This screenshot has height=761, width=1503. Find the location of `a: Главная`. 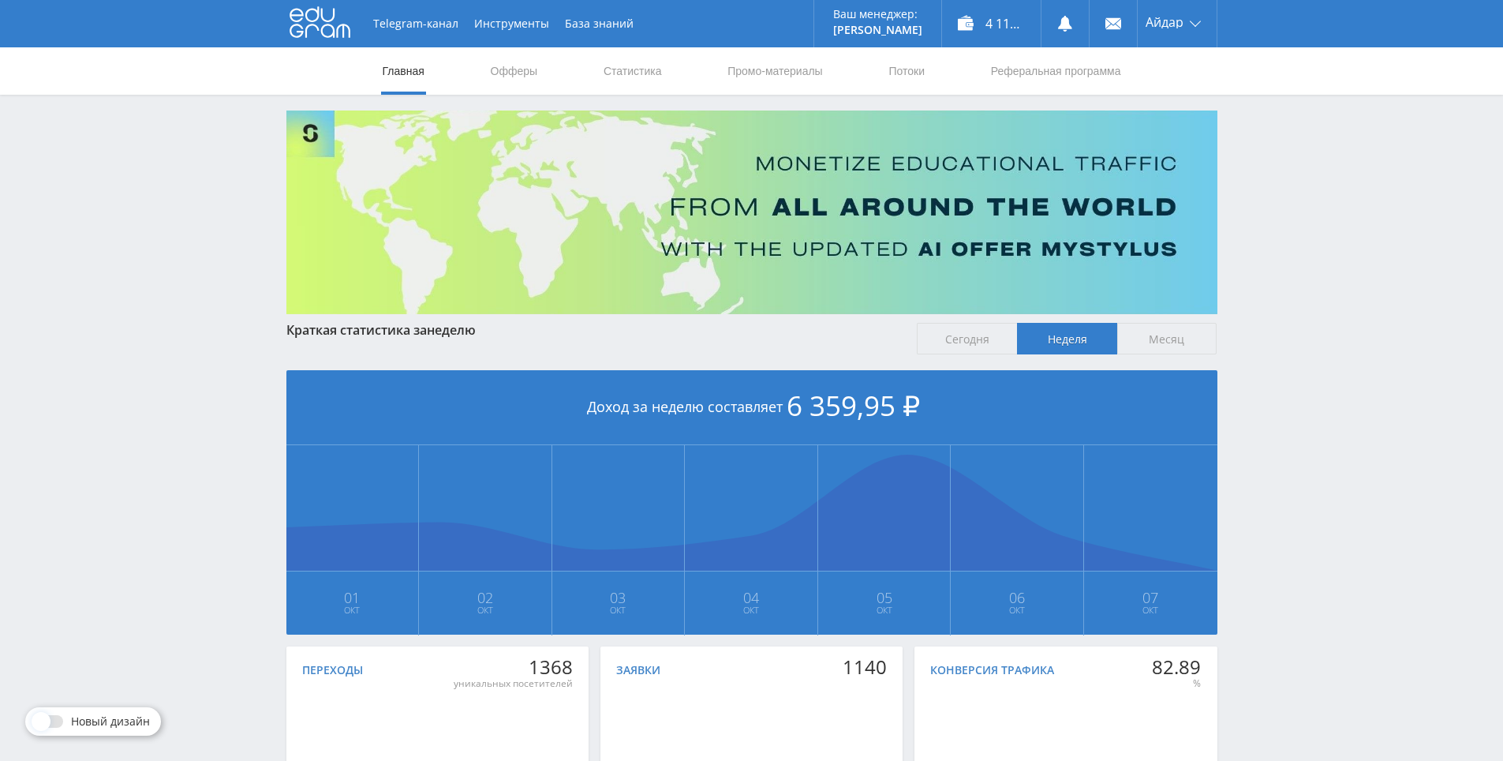

a: Главная is located at coordinates (403, 71).